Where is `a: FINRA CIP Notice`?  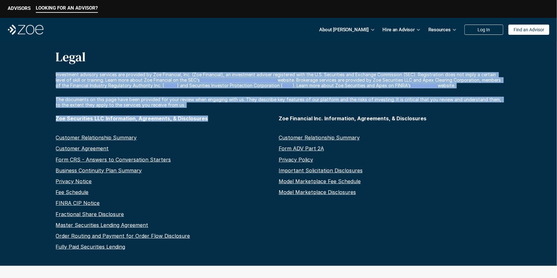
a: FINRA CIP Notice is located at coordinates (78, 203).